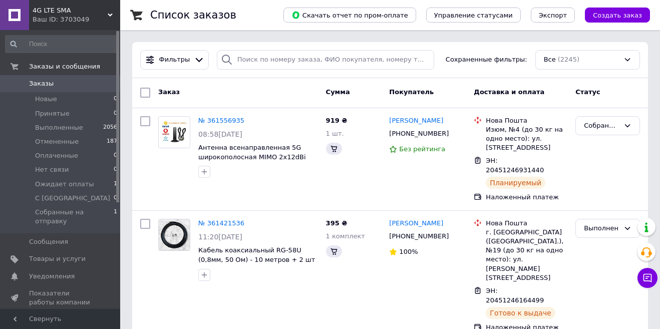  What do you see at coordinates (336, 120) in the screenshot?
I see `span: 919 ₴` at bounding box center [336, 120].